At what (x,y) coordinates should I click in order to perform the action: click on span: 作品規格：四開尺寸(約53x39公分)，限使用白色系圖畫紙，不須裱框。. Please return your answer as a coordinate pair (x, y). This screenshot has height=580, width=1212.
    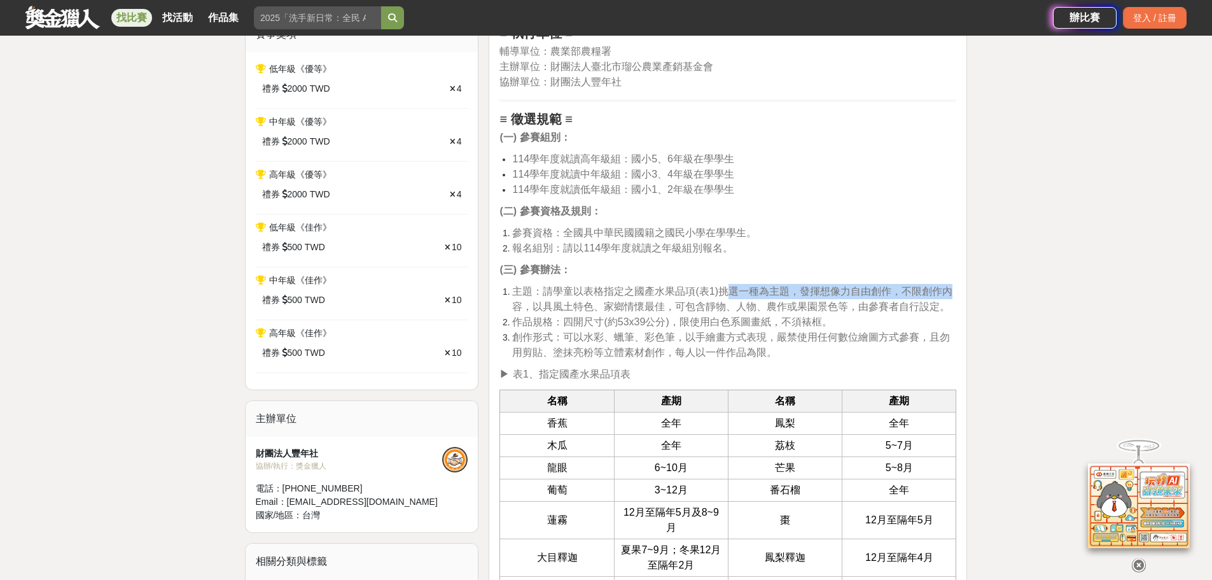
    Looking at the image, I should click on (672, 321).